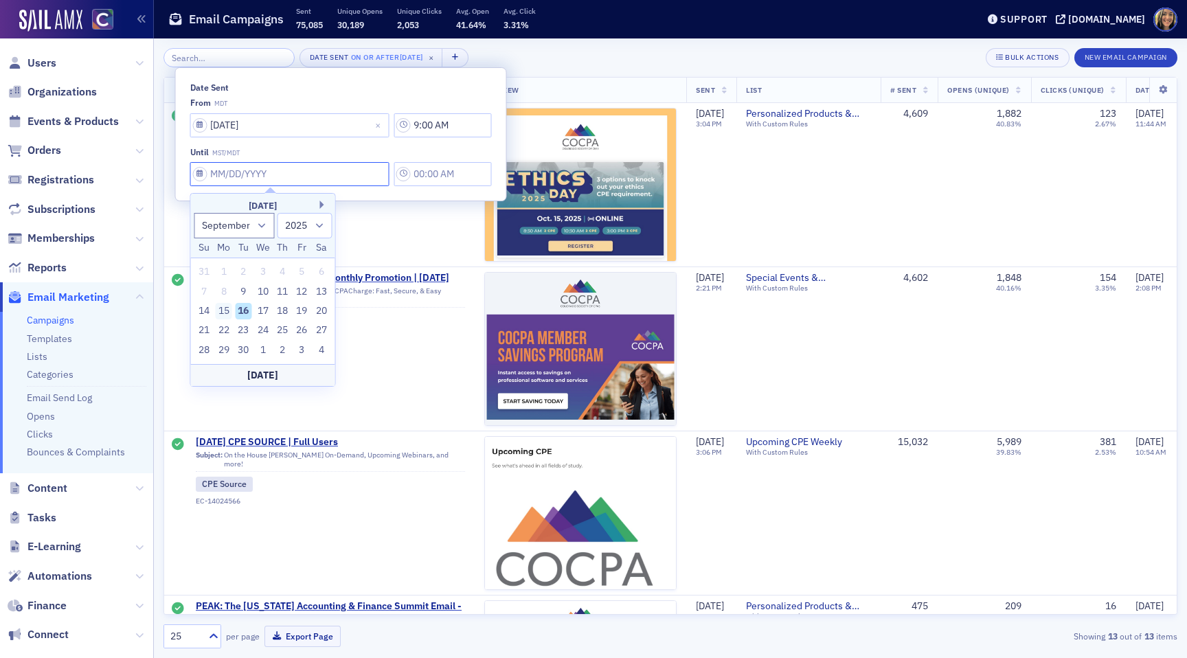 This screenshot has height=658, width=1187. I want to click on div: Choose Monday, September 15th, 2025, so click(224, 311).